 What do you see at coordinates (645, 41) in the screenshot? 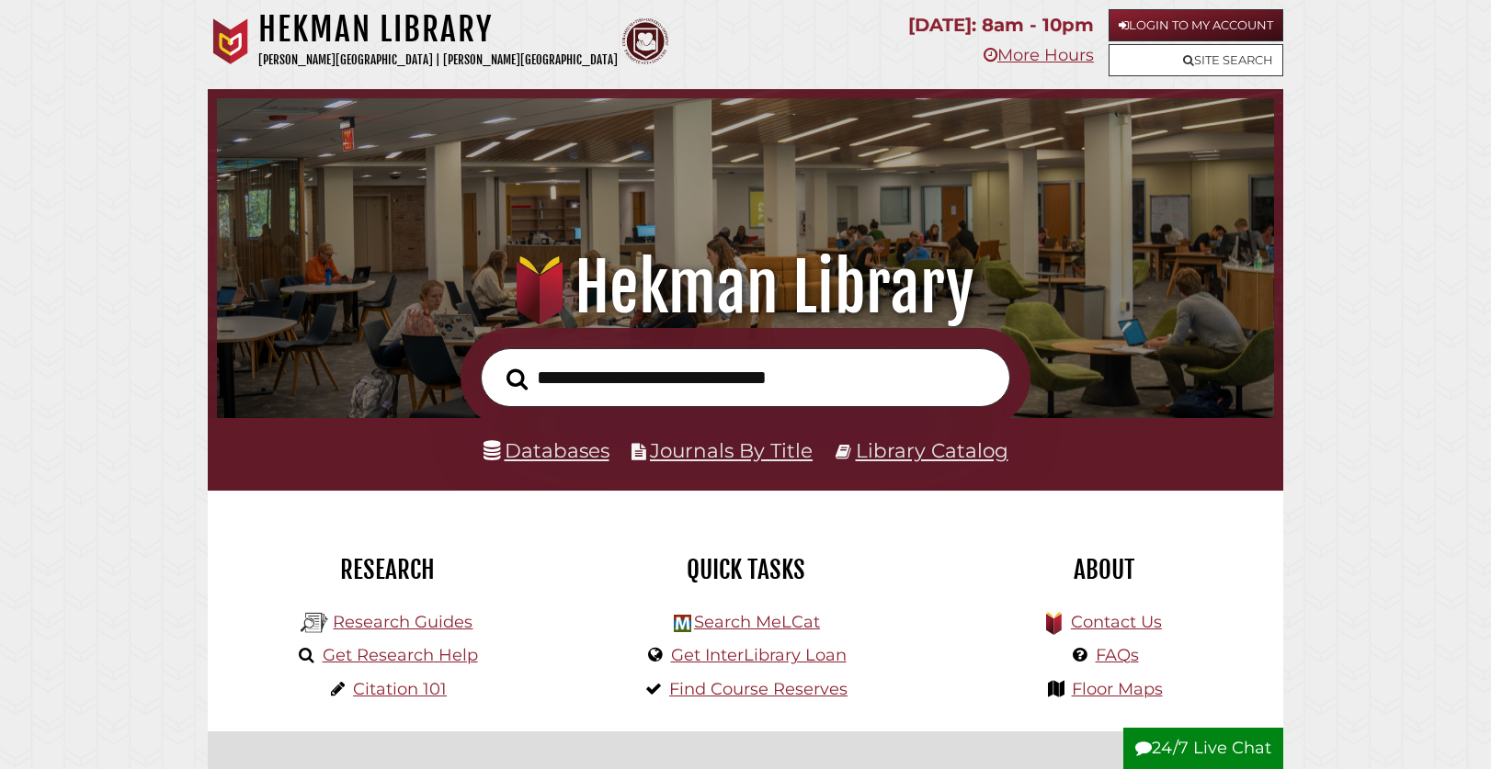
I see `img: Calvin Theological Seminary` at bounding box center [645, 41].